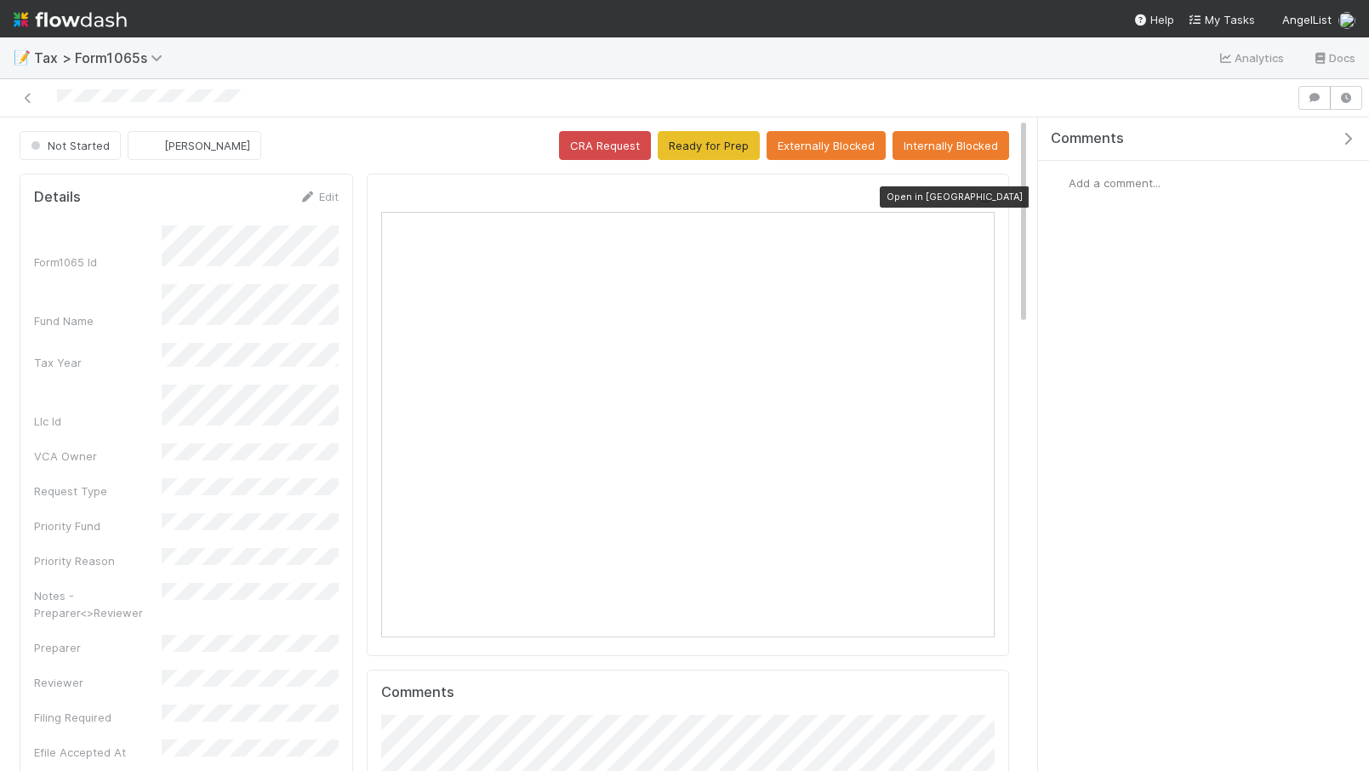 The image size is (1369, 771). I want to click on h5: Details, so click(57, 197).